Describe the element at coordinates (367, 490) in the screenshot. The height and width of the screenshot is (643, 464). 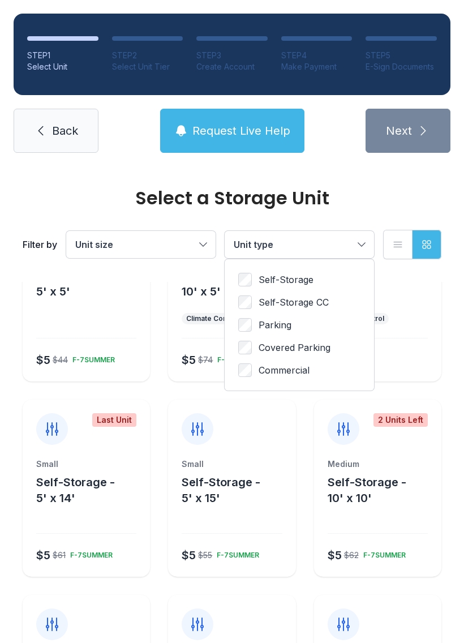
I see `span: Self-Storage - 10' x 10'` at that location.